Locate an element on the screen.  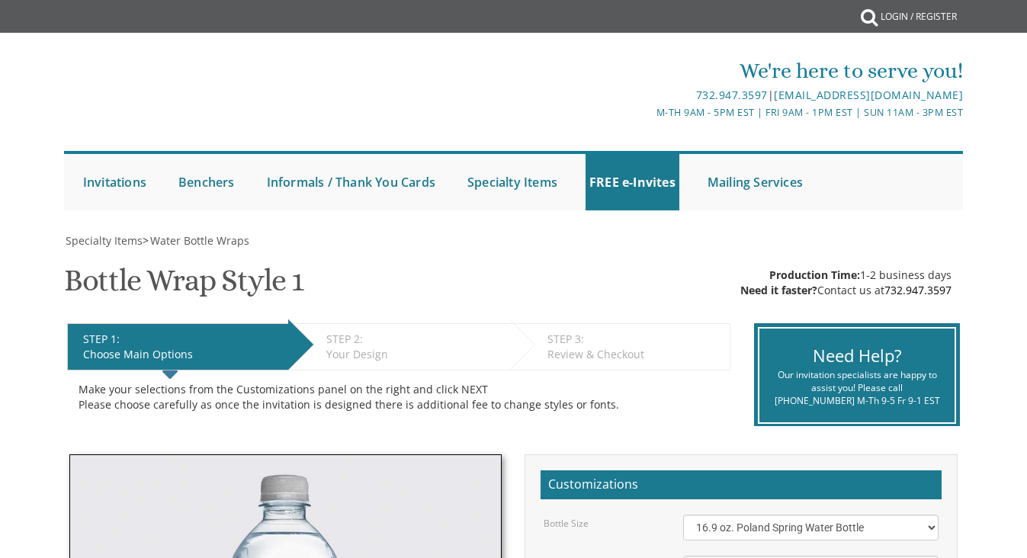
div: 1-2 business days Contact us at is located at coordinates (846, 283).